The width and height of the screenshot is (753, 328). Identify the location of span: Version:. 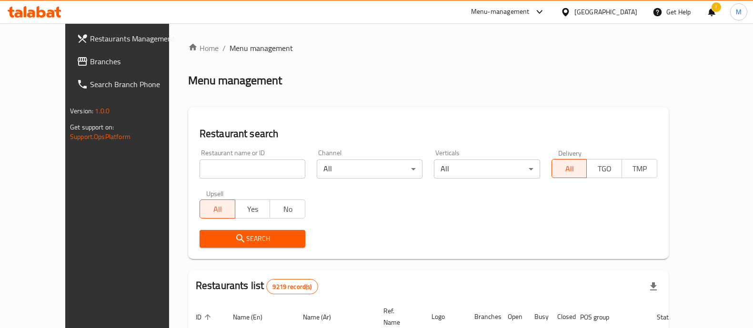
(81, 111).